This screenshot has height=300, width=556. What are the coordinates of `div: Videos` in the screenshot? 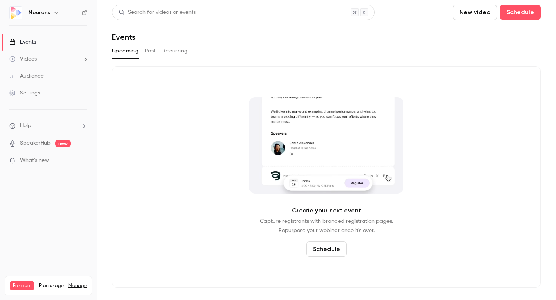 It's located at (23, 59).